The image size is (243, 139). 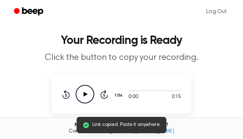 I want to click on h1: Your Recording is Ready, so click(x=122, y=41).